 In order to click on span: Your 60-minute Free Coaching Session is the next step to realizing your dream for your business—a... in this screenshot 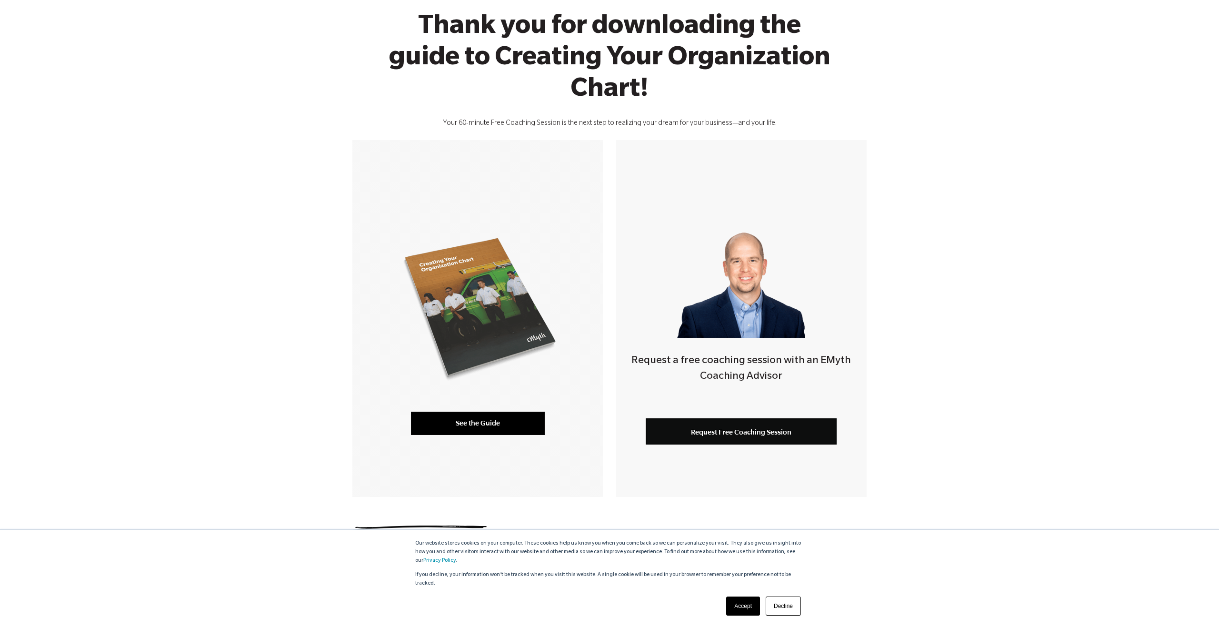, I will do `click(609, 124)`.